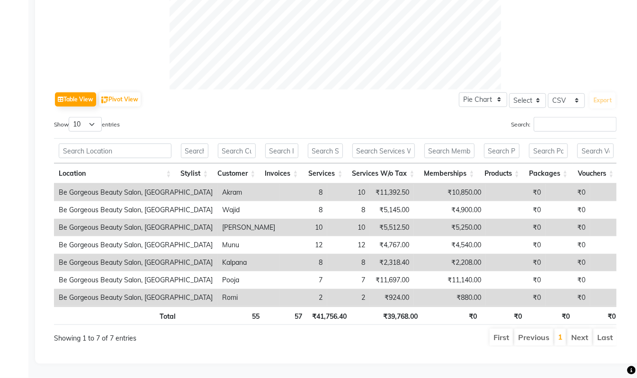 This screenshot has width=637, height=378. What do you see at coordinates (575, 124) in the screenshot?
I see `input: Search:` at bounding box center [575, 124].